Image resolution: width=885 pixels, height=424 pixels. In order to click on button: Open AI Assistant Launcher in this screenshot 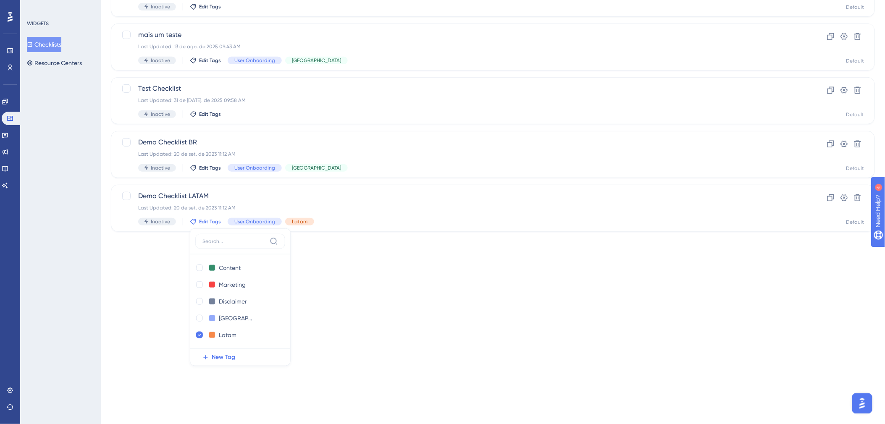, I will do `click(13, 13)`.